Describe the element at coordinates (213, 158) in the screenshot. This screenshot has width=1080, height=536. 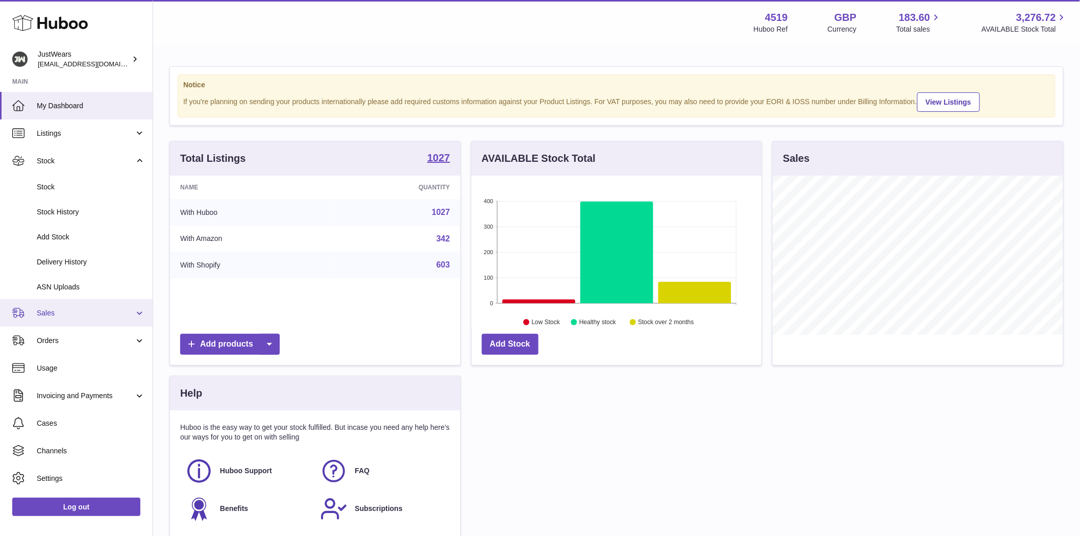
I see `h3: Total Listings` at that location.